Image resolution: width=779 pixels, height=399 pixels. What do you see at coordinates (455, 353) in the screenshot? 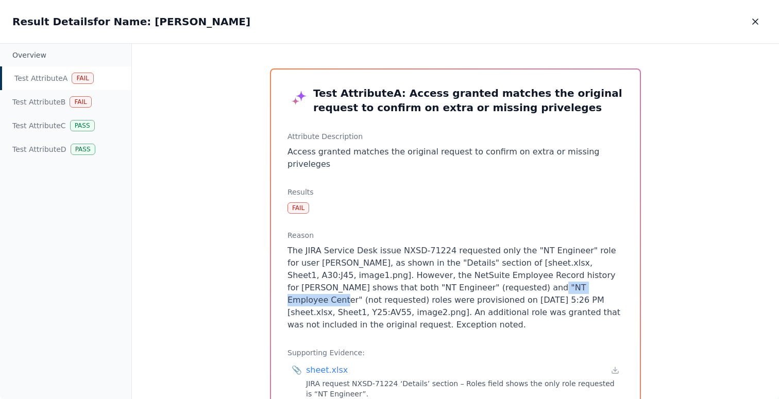
I see `h3: Supporting Evidence:` at bounding box center [455, 353].